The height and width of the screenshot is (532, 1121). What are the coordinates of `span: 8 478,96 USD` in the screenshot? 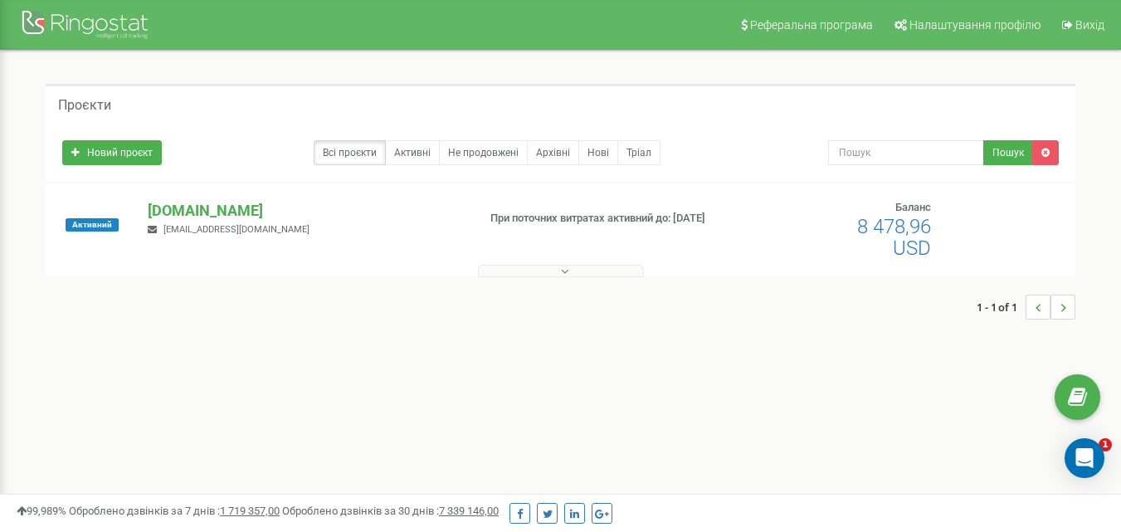 It's located at (894, 237).